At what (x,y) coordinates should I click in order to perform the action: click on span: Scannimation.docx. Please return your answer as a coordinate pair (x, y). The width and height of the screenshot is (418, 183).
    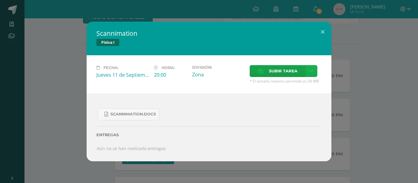
    Looking at the image, I should click on (133, 114).